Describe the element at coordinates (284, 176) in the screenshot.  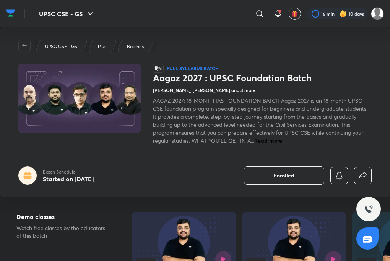
I see `span: Enrolled` at that location.